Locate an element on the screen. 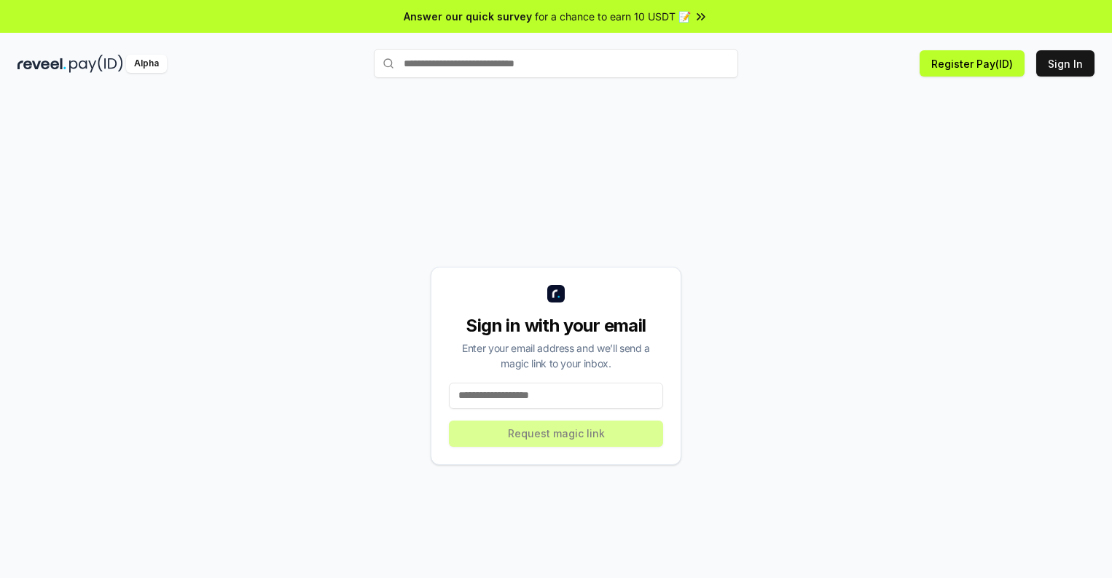 This screenshot has height=578, width=1112. img: reveel_dark is located at coordinates (42, 63).